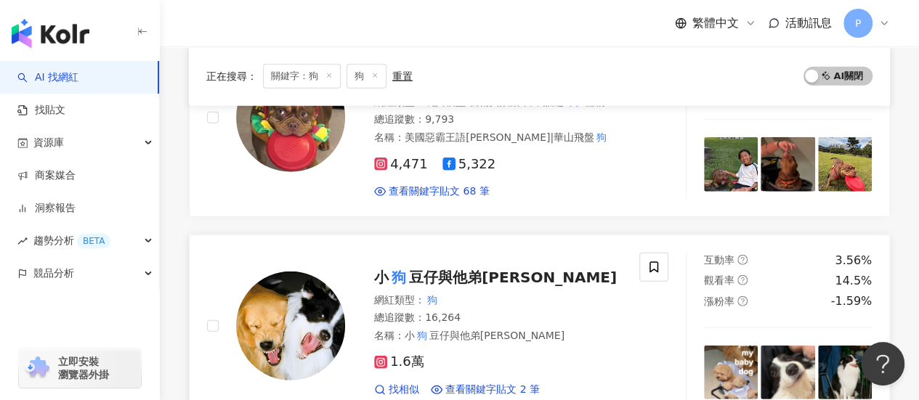  What do you see at coordinates (46, 208) in the screenshot?
I see `a: 洞察報告` at bounding box center [46, 208].